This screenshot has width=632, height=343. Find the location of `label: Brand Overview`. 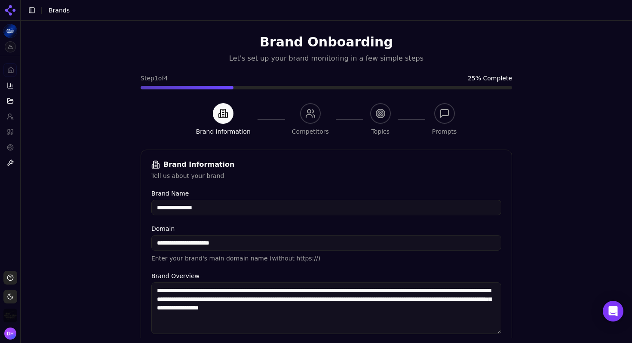

label: Brand Overview is located at coordinates (326, 276).